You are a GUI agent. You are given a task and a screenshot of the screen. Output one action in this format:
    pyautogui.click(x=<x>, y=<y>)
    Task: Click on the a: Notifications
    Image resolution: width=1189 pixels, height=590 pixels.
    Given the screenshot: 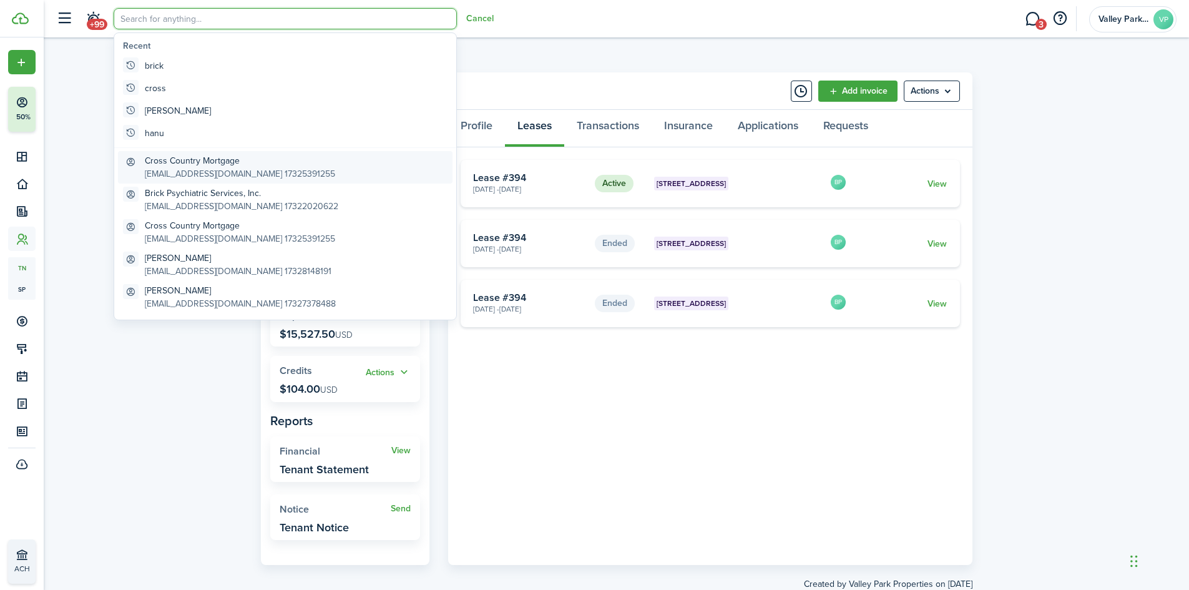 What is the action you would take?
    pyautogui.click(x=93, y=19)
    